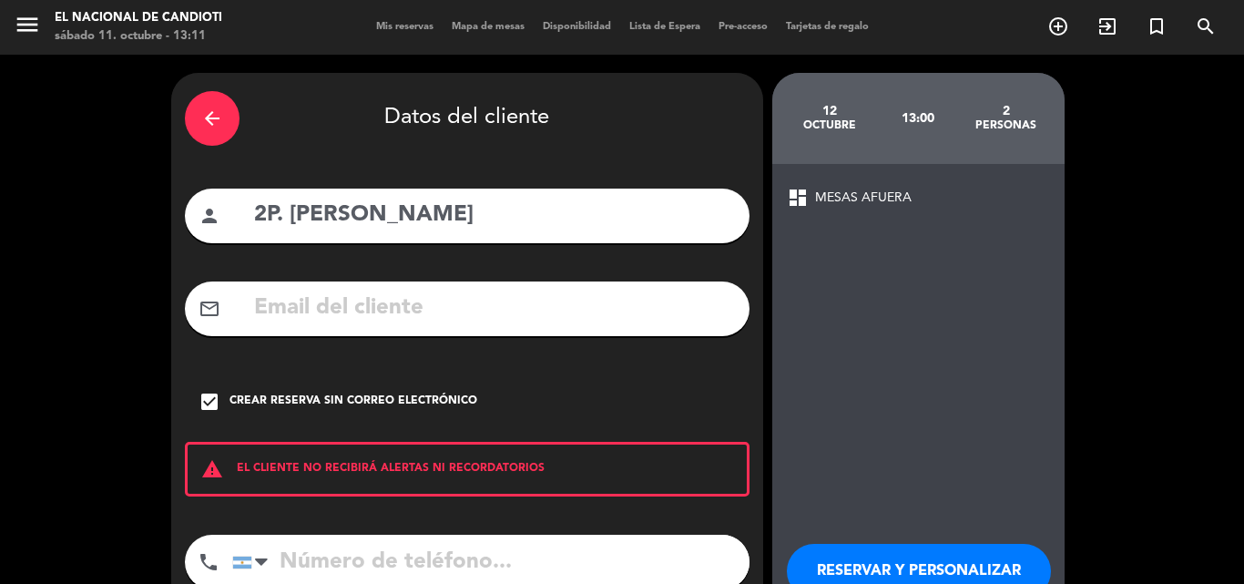 The width and height of the screenshot is (1244, 584). Describe the element at coordinates (208, 562) in the screenshot. I see `i: phone` at that location.